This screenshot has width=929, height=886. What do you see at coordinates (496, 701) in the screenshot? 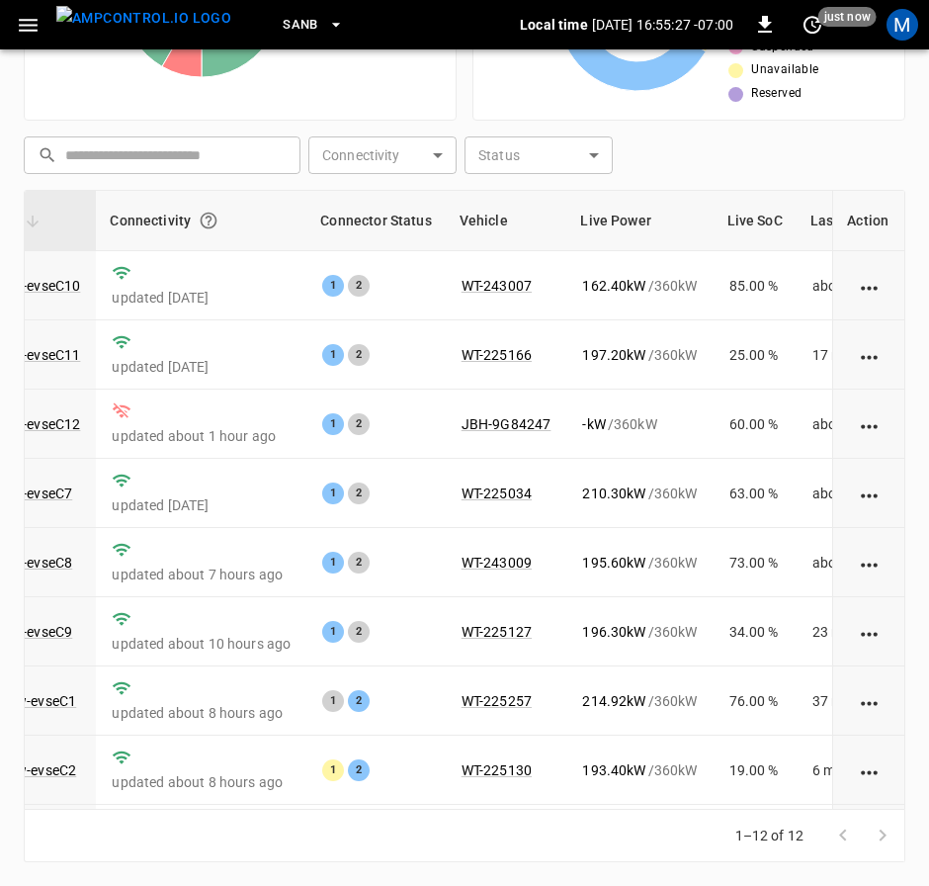
I see `a: WT-225257` at bounding box center [496, 701].